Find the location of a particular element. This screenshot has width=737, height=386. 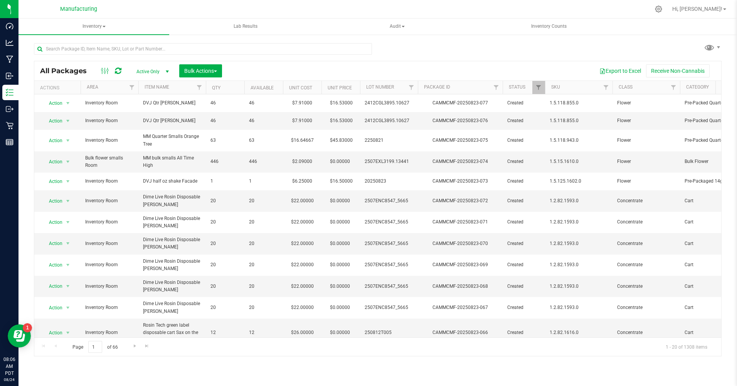

span: MM bulk smalls All Time High is located at coordinates (172, 162).